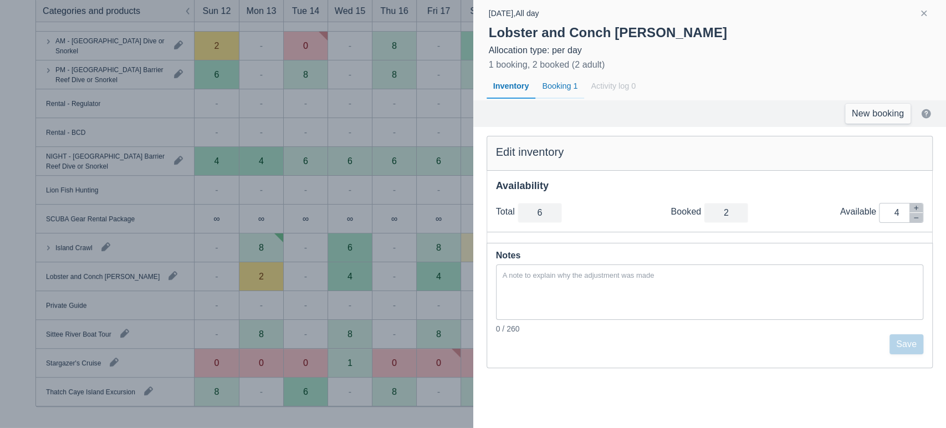  I want to click on div: Allocation type: per day, so click(710, 50).